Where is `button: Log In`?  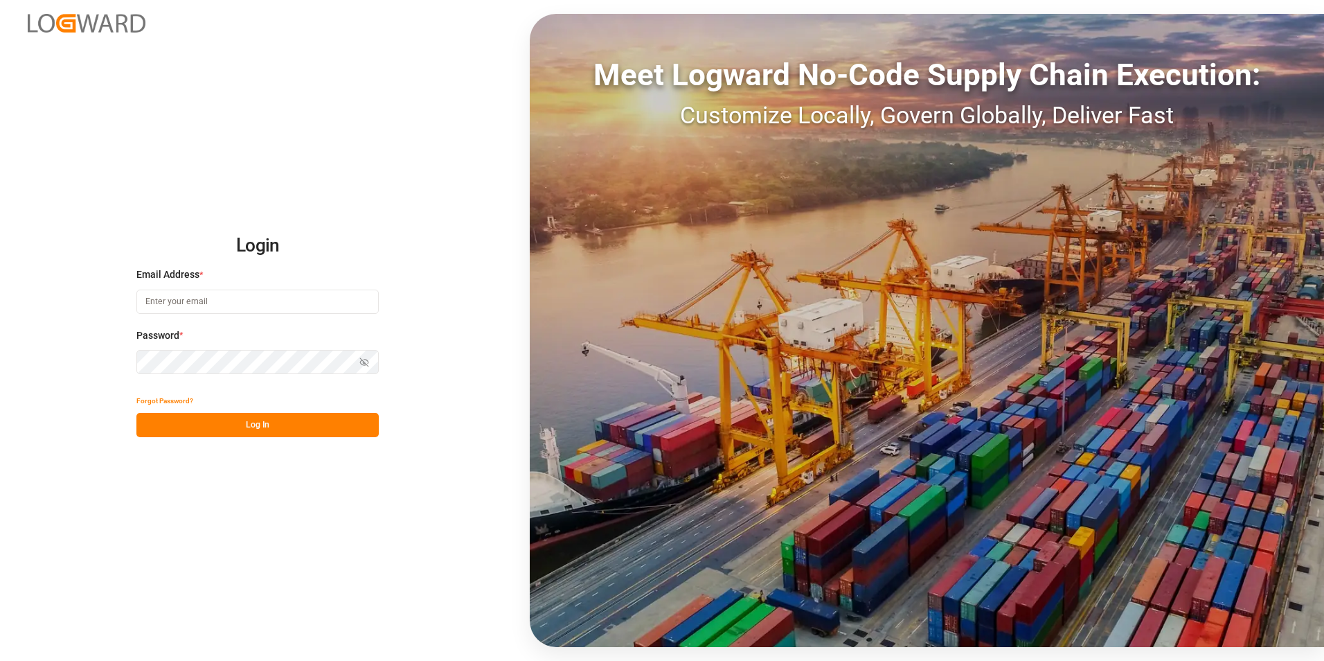 button: Log In is located at coordinates (258, 425).